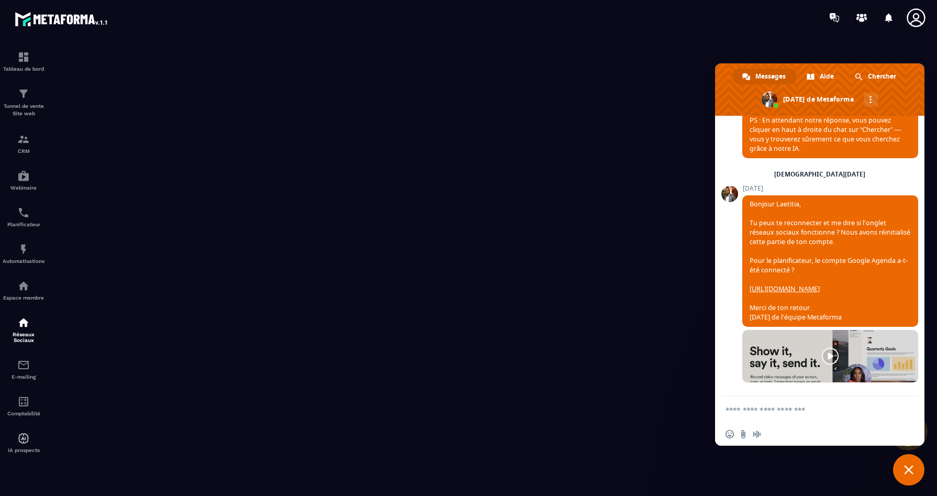 Image resolution: width=937 pixels, height=496 pixels. What do you see at coordinates (24, 69) in the screenshot?
I see `p: Tableau de bord` at bounding box center [24, 69].